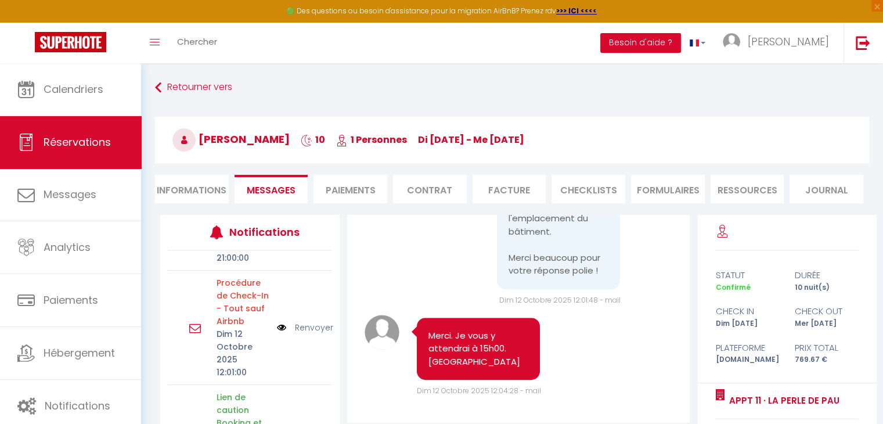 This screenshot has height=424, width=883. What do you see at coordinates (781, 401) in the screenshot?
I see `a: Appt 11 · La Perle de Pau` at bounding box center [781, 401].